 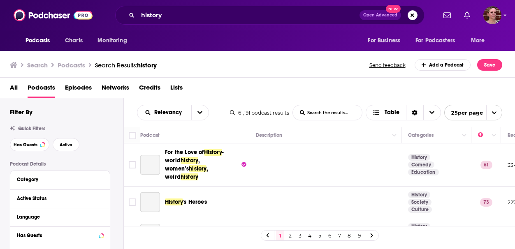 I want to click on div: Search Results:, so click(x=126, y=65).